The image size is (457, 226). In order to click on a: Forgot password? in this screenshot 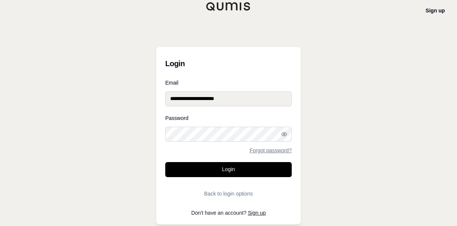, I will do `click(271, 151)`.